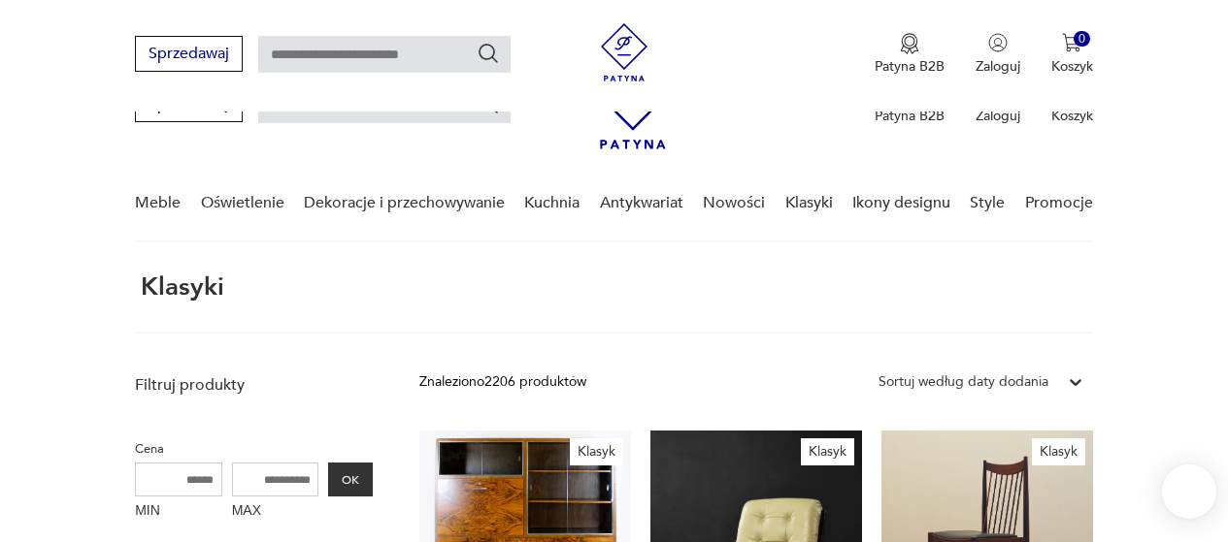  Describe the element at coordinates (734, 203) in the screenshot. I see `a: Nowości` at that location.